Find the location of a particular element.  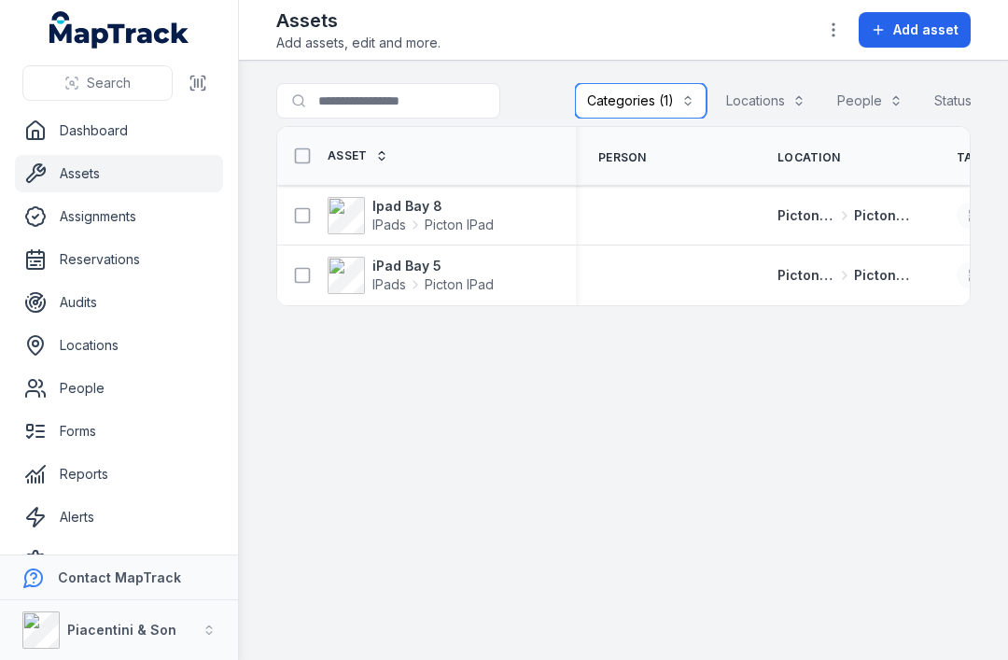

span: Tag is located at coordinates (968, 158).